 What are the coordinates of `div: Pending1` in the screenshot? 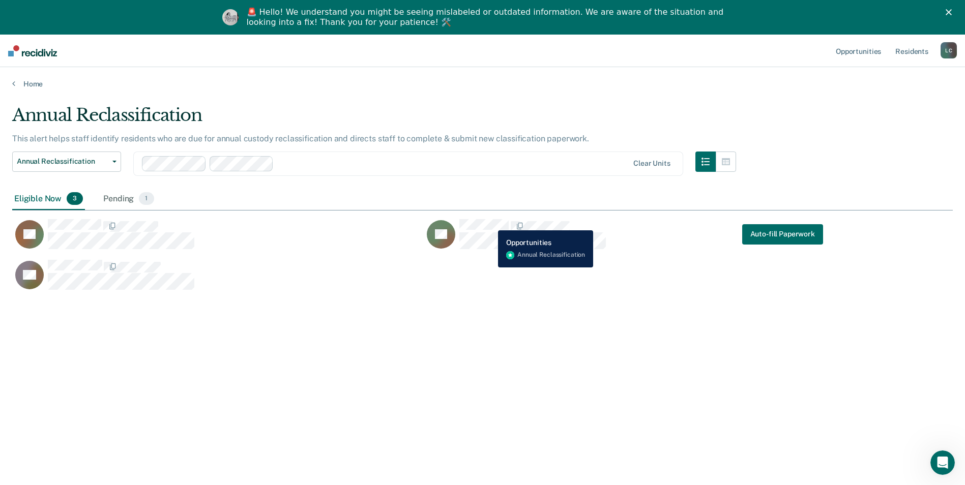 It's located at (128, 199).